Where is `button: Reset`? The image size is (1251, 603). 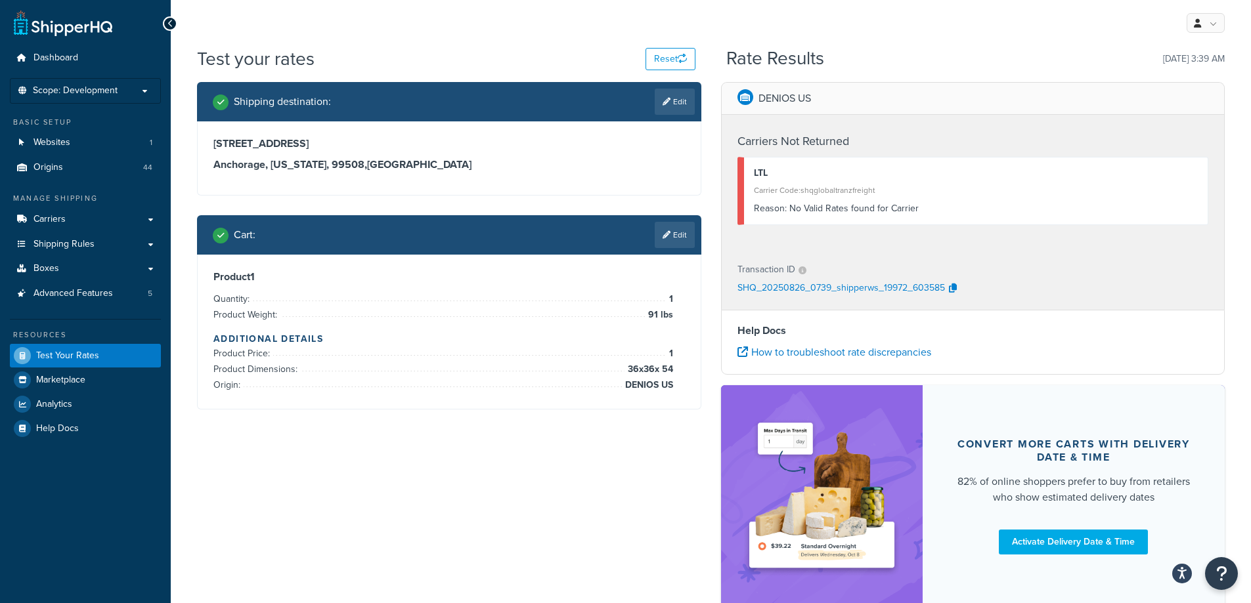 button: Reset is located at coordinates (670, 59).